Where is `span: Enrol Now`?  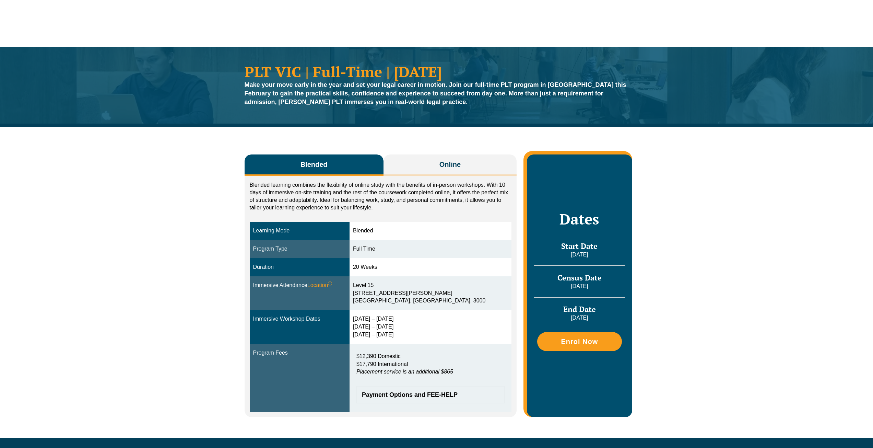 span: Enrol Now is located at coordinates (579, 341).